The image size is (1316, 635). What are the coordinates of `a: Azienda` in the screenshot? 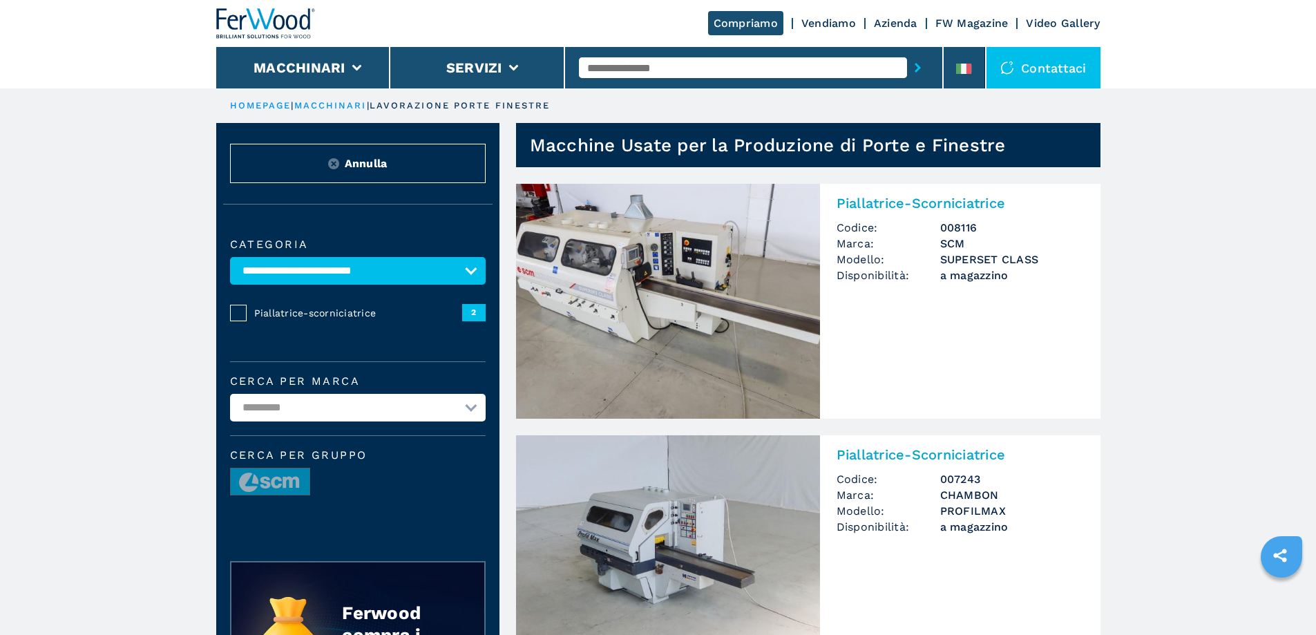 It's located at (895, 23).